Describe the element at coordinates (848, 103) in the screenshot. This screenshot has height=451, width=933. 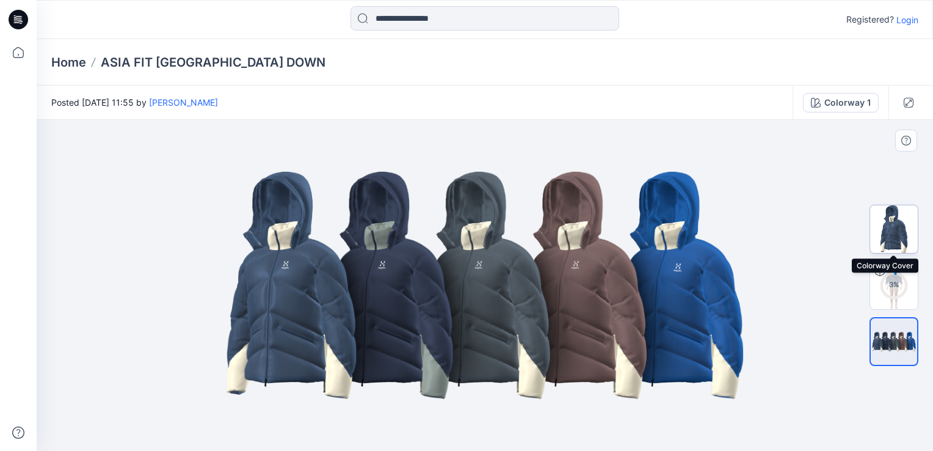
I see `div: Colorway 1` at that location.